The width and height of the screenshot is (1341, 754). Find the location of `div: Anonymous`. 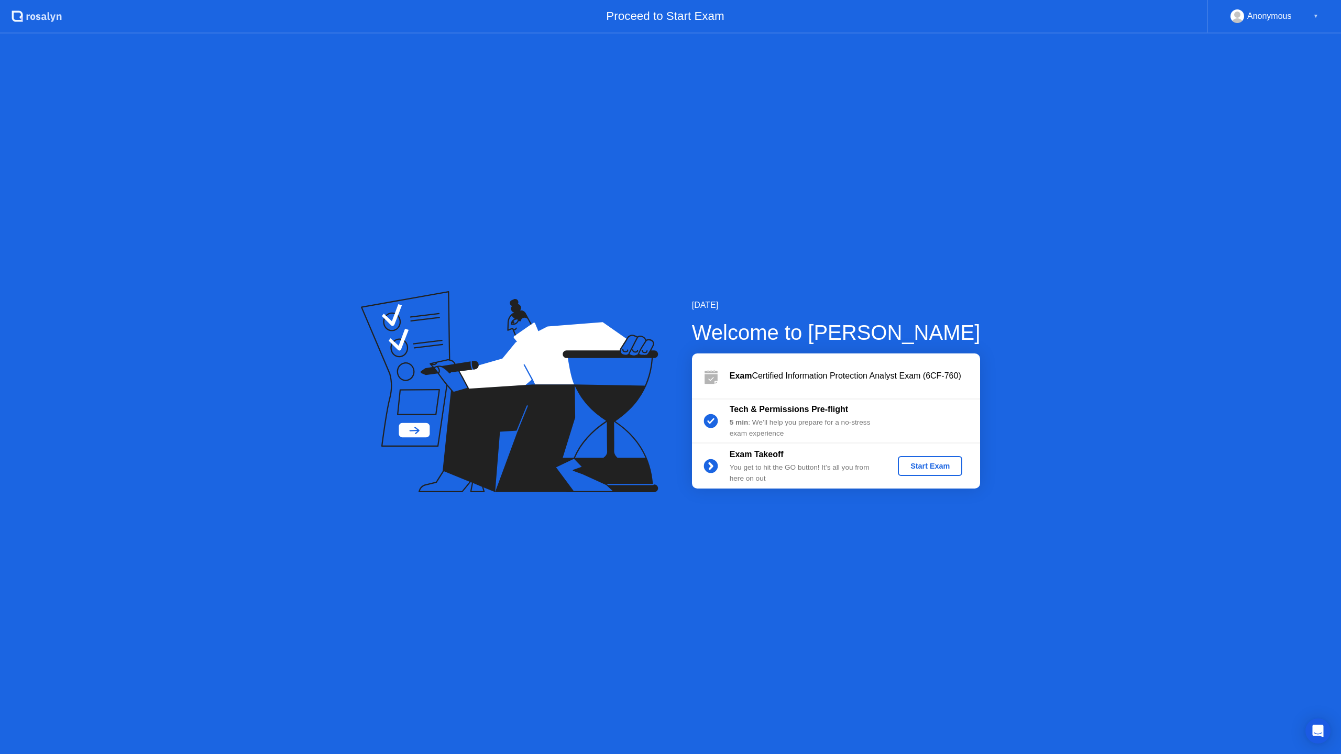

div: Anonymous is located at coordinates (1269, 16).